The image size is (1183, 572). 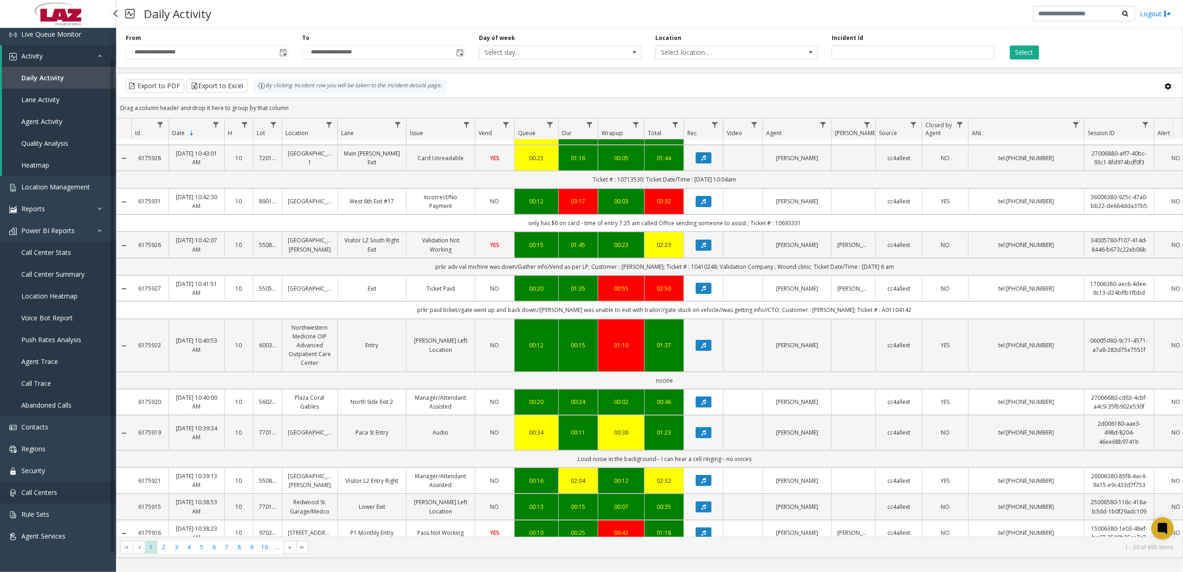 What do you see at coordinates (440, 402) in the screenshot?
I see `a: Manager/Attendant Assisted` at bounding box center [440, 402].